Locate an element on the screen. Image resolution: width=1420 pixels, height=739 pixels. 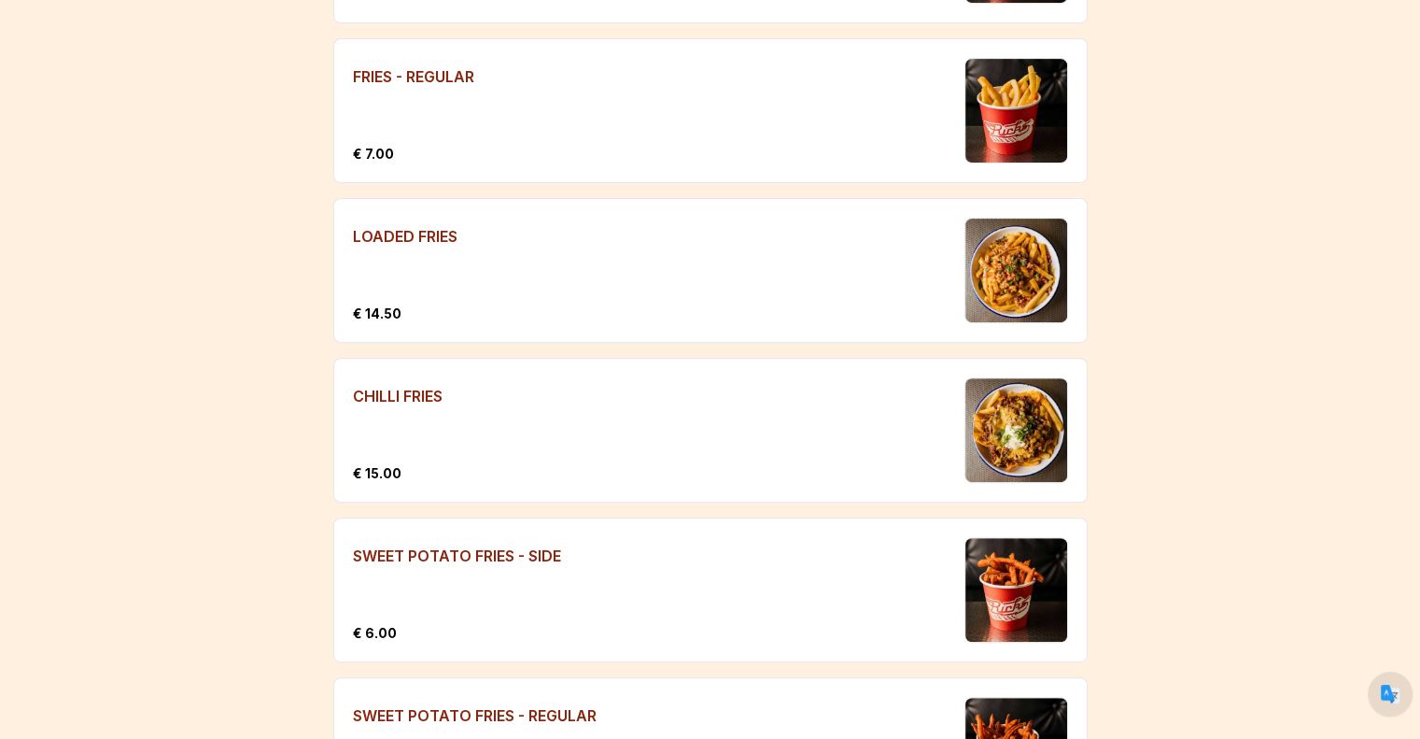
p: € 14.50 is located at coordinates (377, 314).